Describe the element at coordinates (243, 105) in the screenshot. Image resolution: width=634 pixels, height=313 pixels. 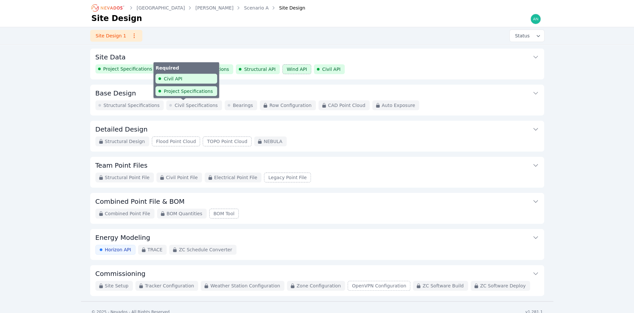
I see `span: Bearings` at that location.